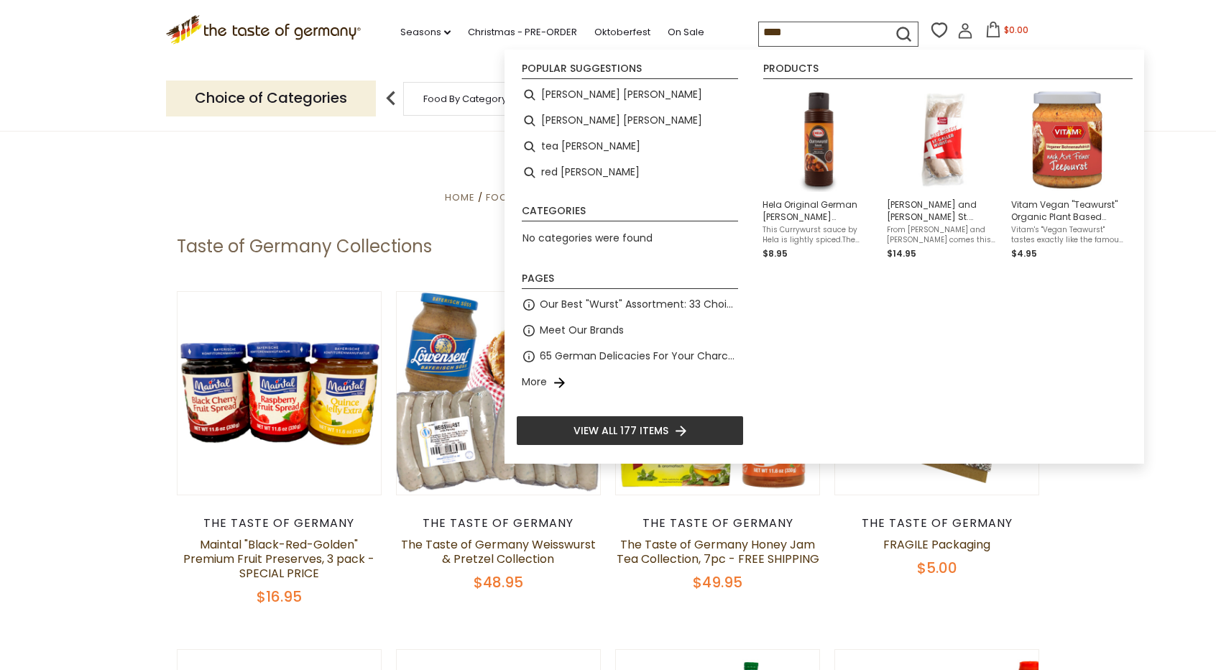 Image resolution: width=1216 pixels, height=670 pixels. I want to click on a: Meet Our Brands, so click(581, 330).